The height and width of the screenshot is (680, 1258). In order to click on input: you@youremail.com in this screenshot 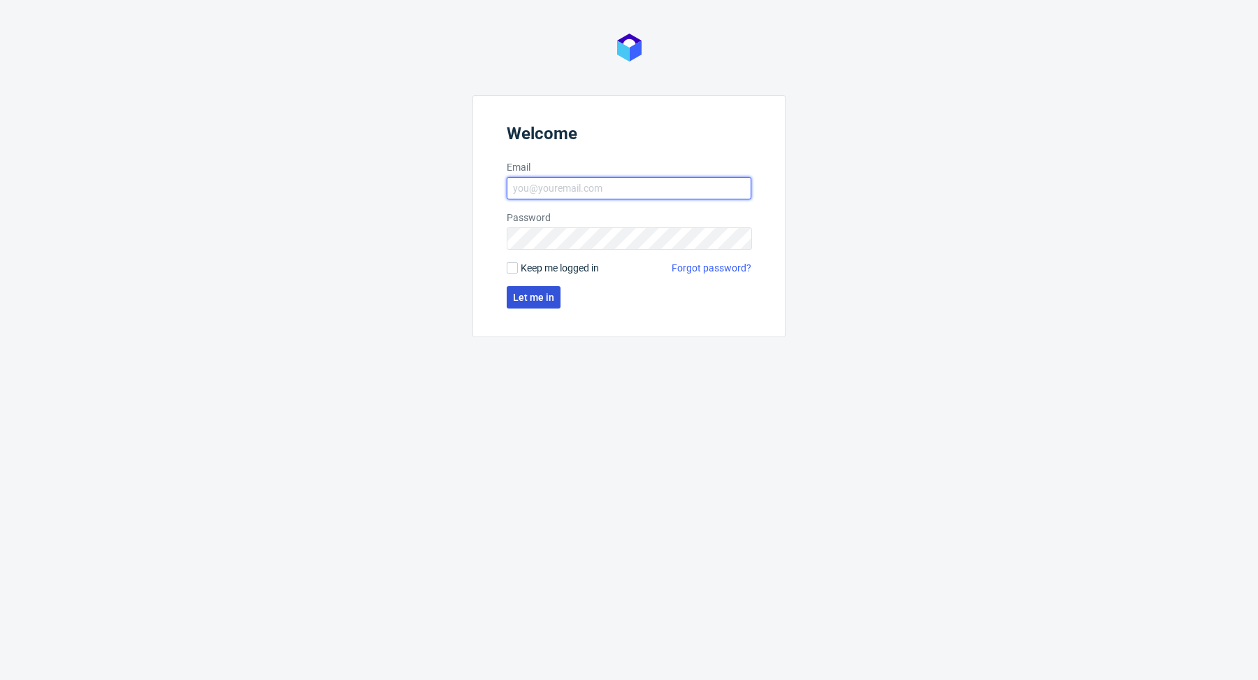, I will do `click(629, 188)`.